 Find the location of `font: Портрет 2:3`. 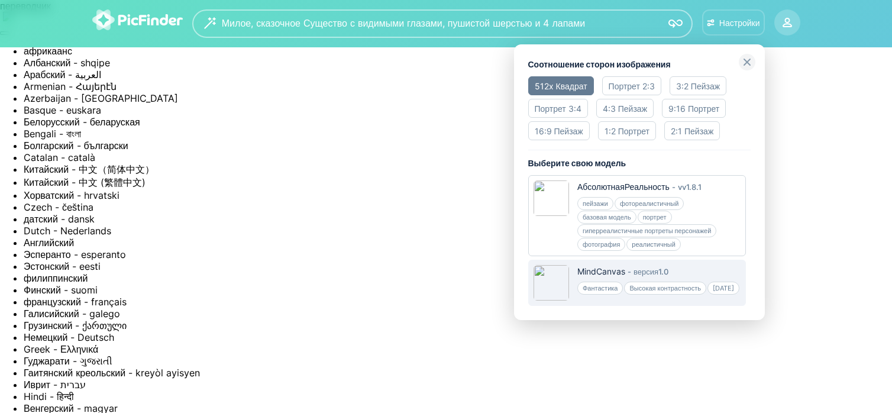

font: Портрет 2:3 is located at coordinates (632, 86).